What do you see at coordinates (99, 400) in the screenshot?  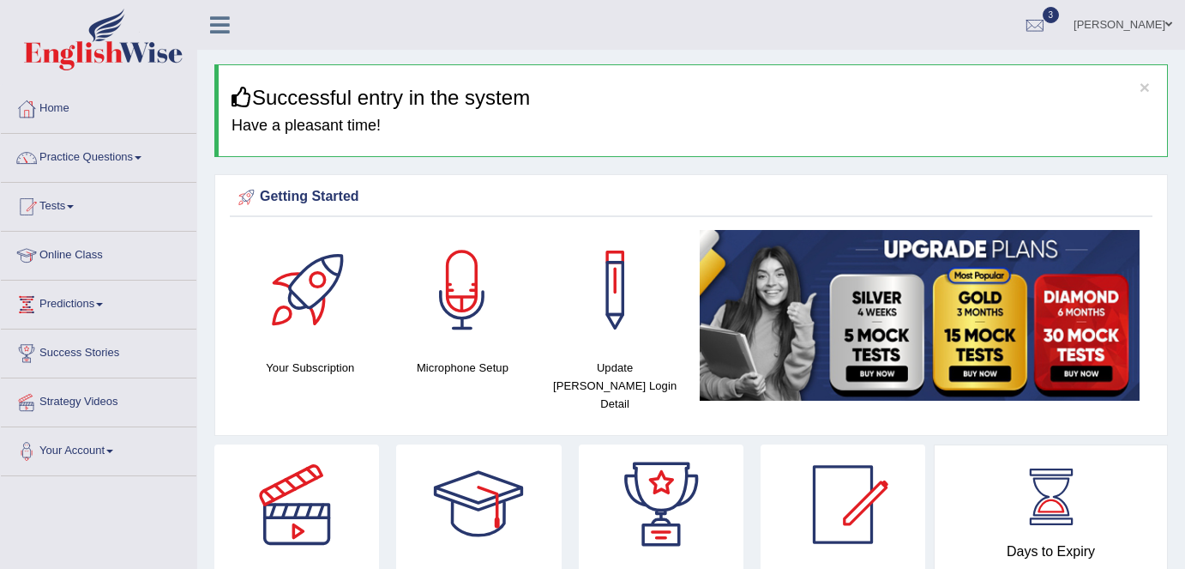 I see `a: Strategy Videos` at bounding box center [99, 400].